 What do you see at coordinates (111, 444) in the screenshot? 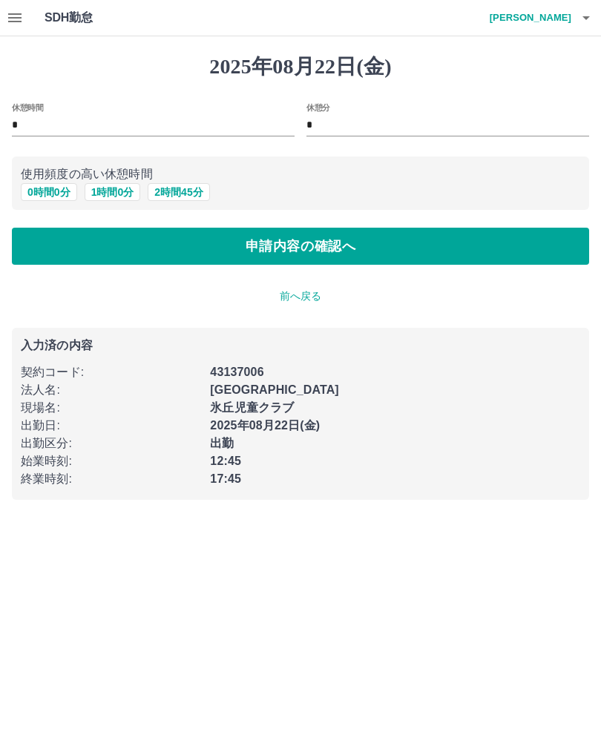
I see `p: 出勤区分 :` at bounding box center [111, 444].